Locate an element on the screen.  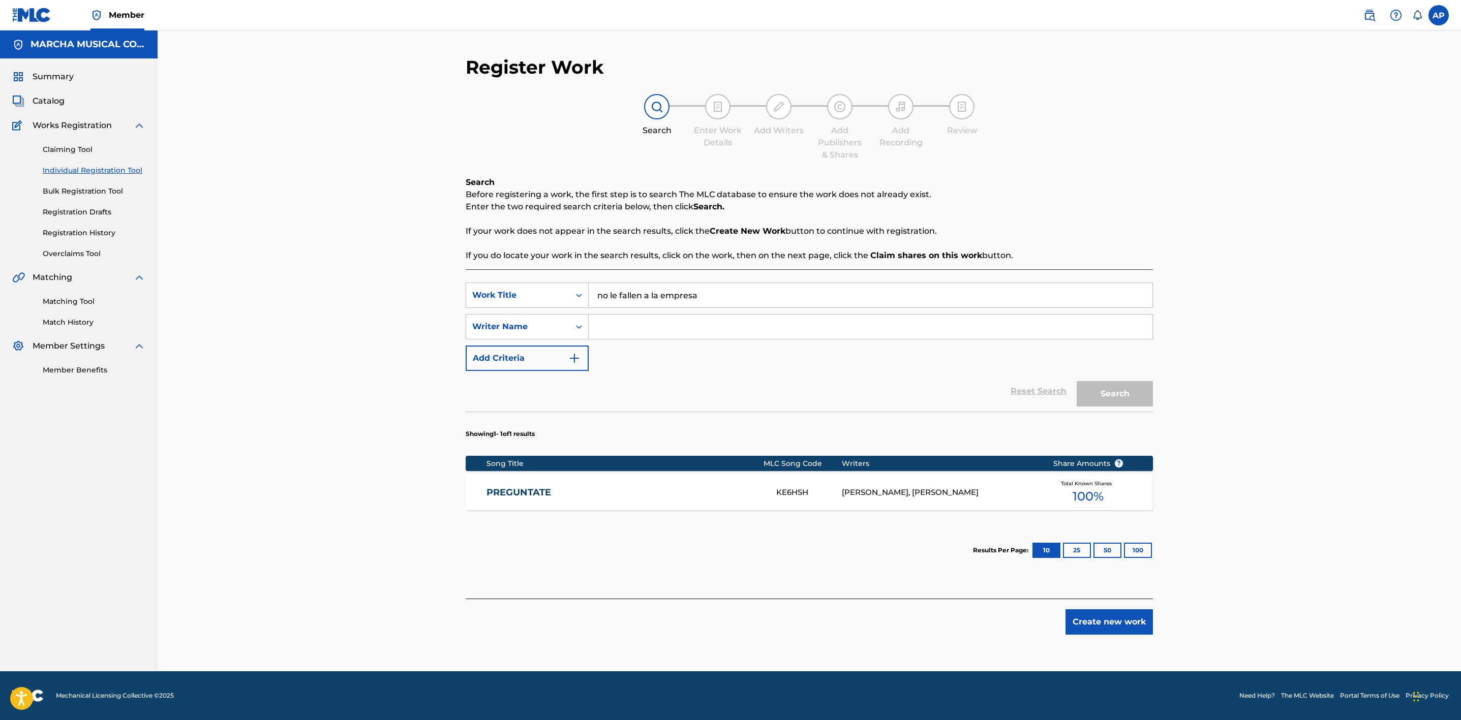
img: step indicator icon for Add Writers is located at coordinates (779, 107).